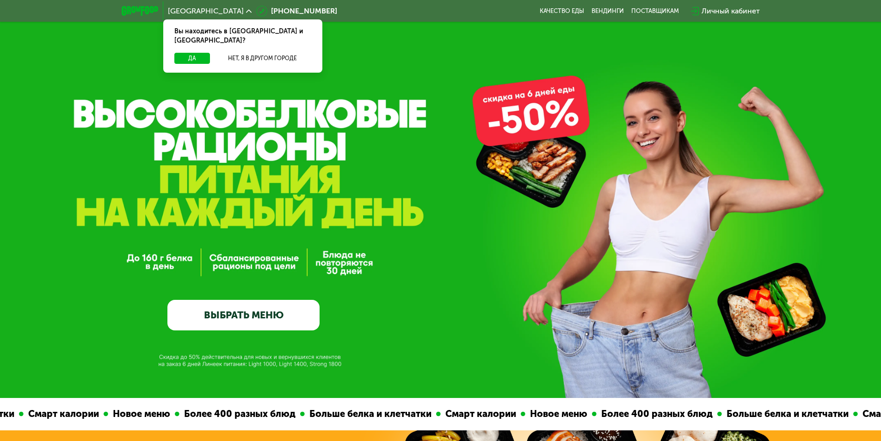  I want to click on a: Качество еды, so click(562, 11).